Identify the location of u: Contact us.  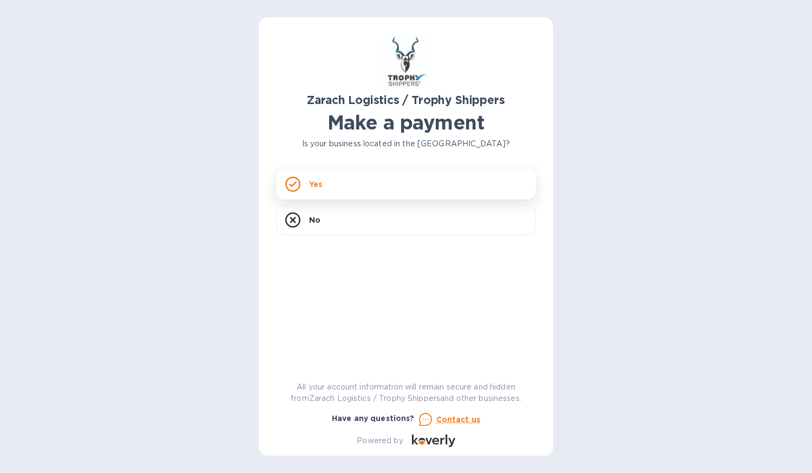
(459, 419).